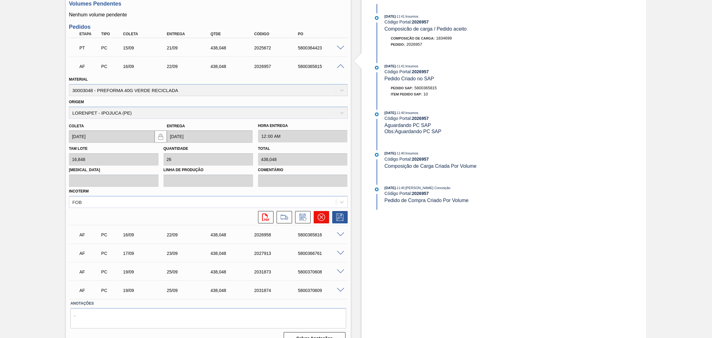  What do you see at coordinates (278, 291) in the screenshot?
I see `div: 2031874` at bounding box center [278, 291].